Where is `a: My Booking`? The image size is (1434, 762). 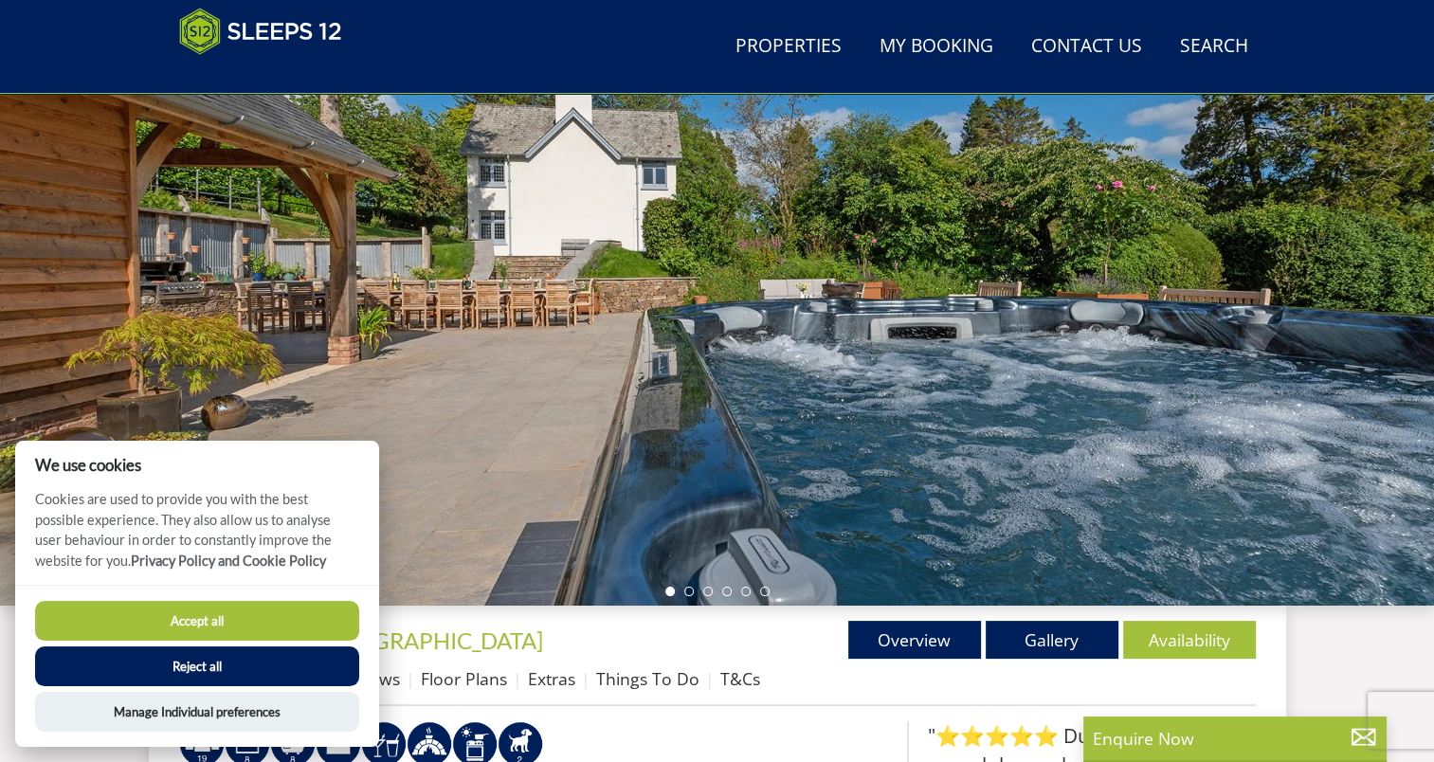 a: My Booking is located at coordinates (936, 46).